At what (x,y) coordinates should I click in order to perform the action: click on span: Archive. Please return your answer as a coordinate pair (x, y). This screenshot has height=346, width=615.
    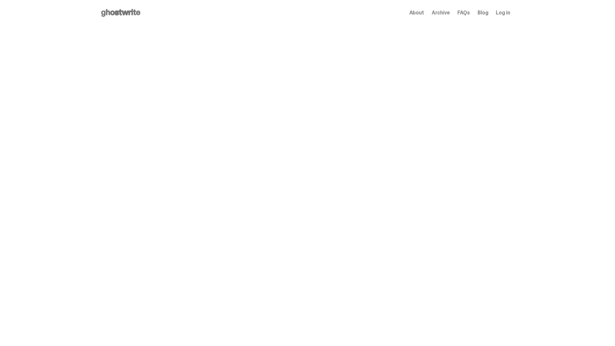
    Looking at the image, I should click on (441, 13).